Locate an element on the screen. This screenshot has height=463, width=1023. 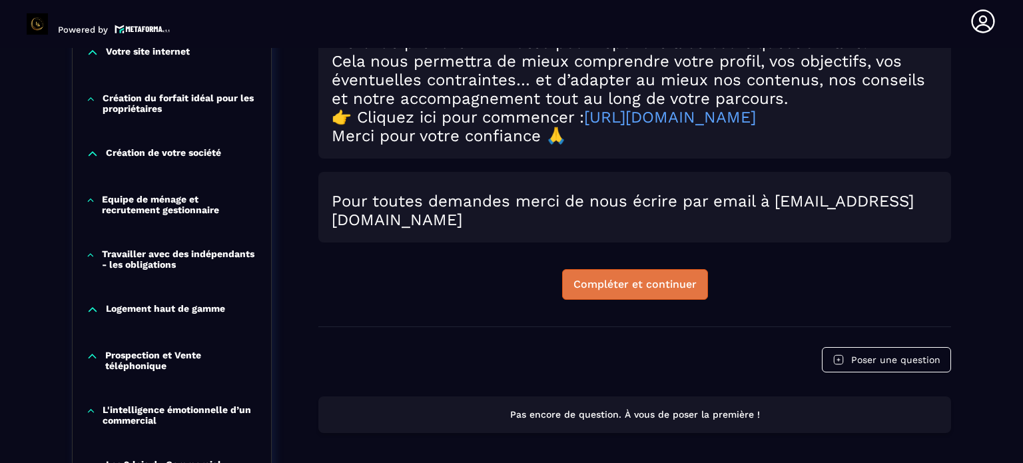
button: Compléter et continuer is located at coordinates (635, 284).